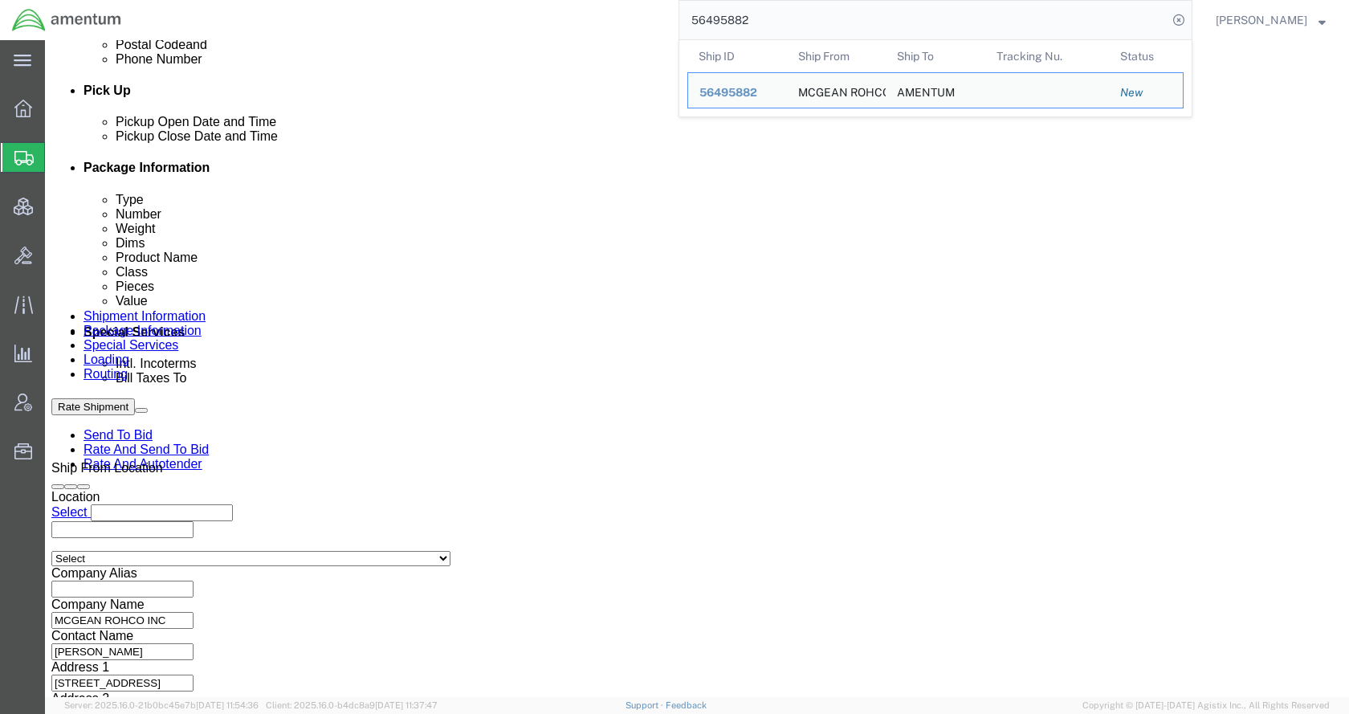 This screenshot has width=1349, height=714. I want to click on a: Support, so click(646, 705).